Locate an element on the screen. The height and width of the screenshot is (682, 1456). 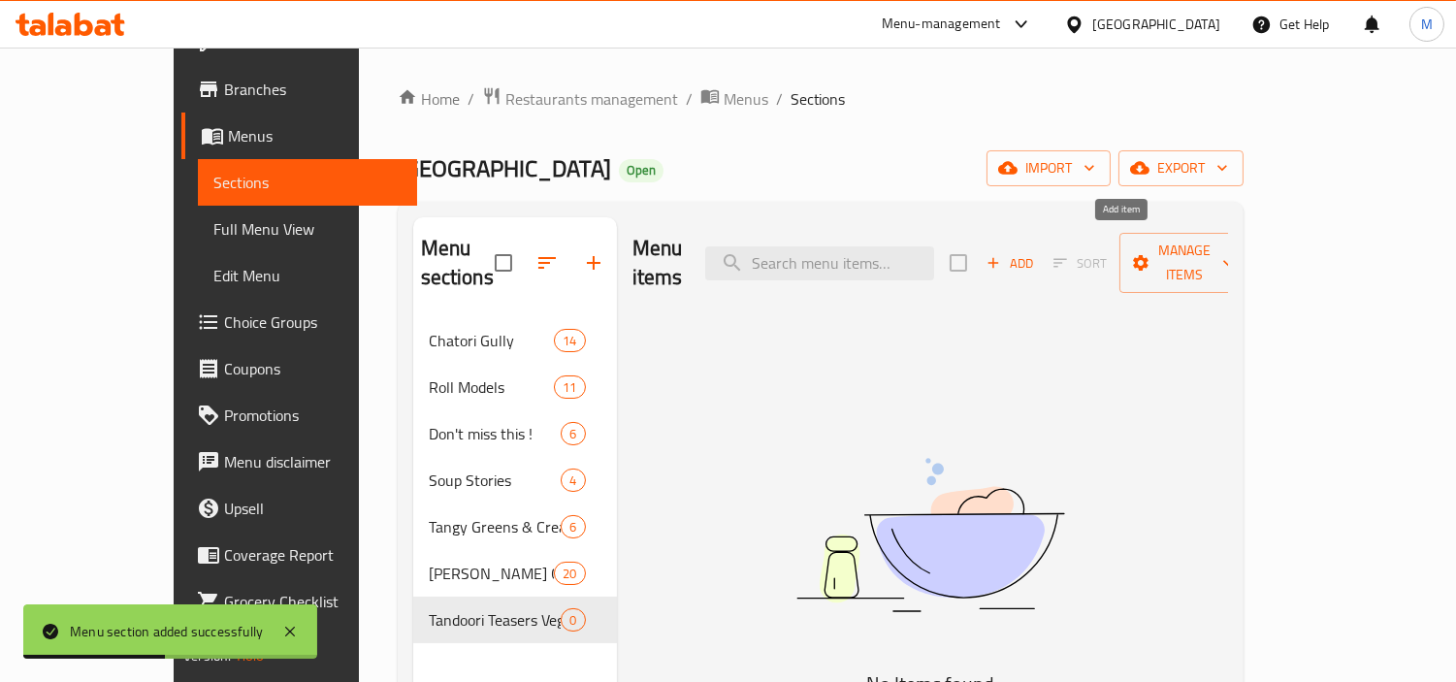
a: Coverage Report is located at coordinates (299, 555).